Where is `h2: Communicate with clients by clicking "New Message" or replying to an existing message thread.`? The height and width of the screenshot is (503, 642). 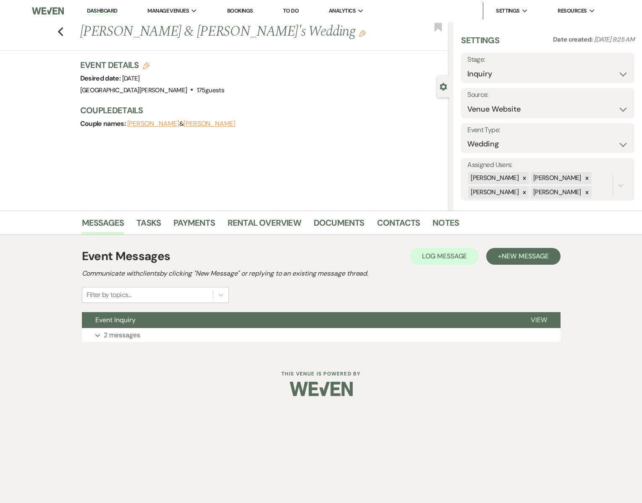 h2: Communicate with clients by clicking "New Message" or replying to an existing message thread. is located at coordinates (321, 274).